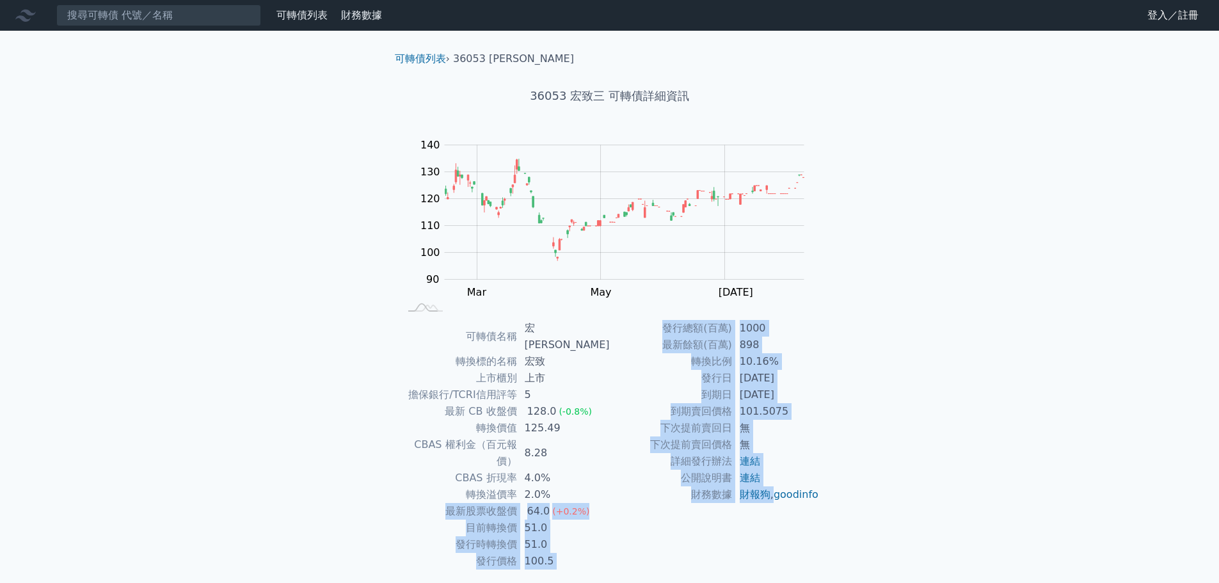 Image resolution: width=1219 pixels, height=583 pixels. I want to click on td: 10.16%, so click(776, 362).